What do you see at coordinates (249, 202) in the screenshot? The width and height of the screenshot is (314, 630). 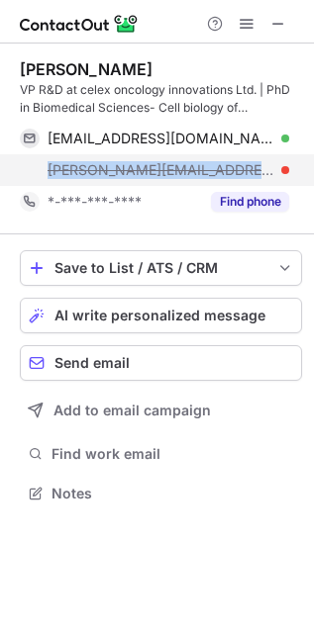 I see `button: Reveal Button` at bounding box center [249, 202].